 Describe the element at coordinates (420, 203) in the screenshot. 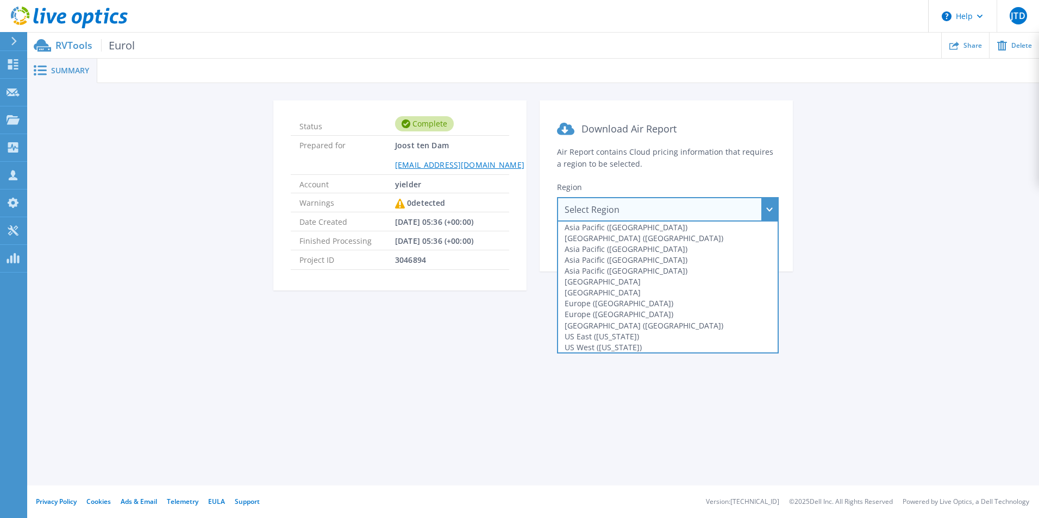

I see `div: 0 detected` at that location.